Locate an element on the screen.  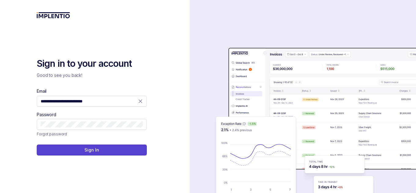
p: Forgot password is located at coordinates (52, 134).